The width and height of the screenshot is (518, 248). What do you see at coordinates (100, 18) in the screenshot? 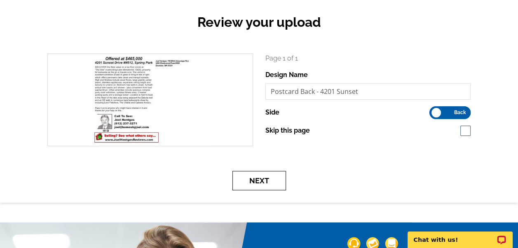
I see `button: Open LiveChat chat widget` at bounding box center [100, 18].